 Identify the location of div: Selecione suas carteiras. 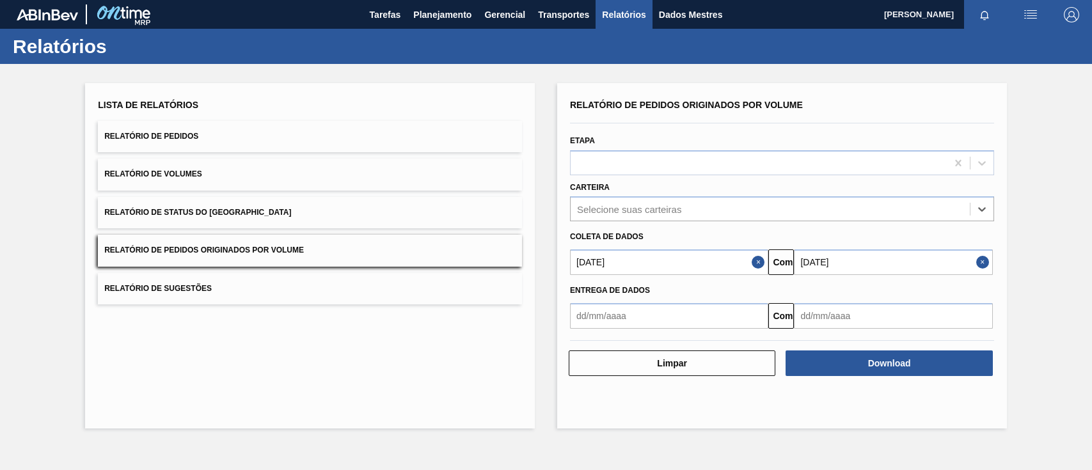
(629, 209).